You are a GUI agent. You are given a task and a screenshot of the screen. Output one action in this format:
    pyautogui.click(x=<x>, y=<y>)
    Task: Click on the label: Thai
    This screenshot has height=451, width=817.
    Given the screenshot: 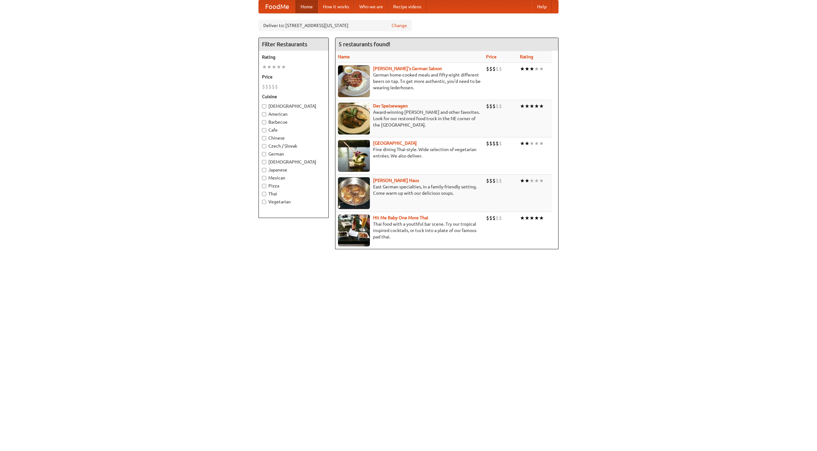 What is the action you would take?
    pyautogui.click(x=293, y=194)
    